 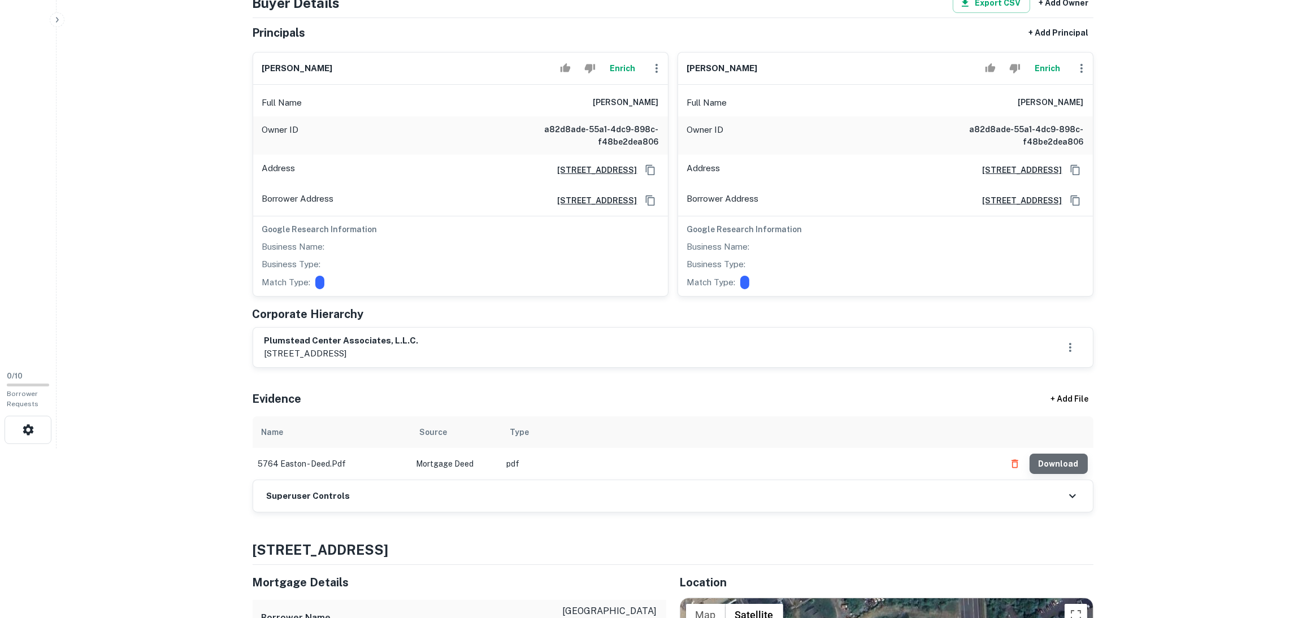 I want to click on div: Source, so click(x=433, y=432).